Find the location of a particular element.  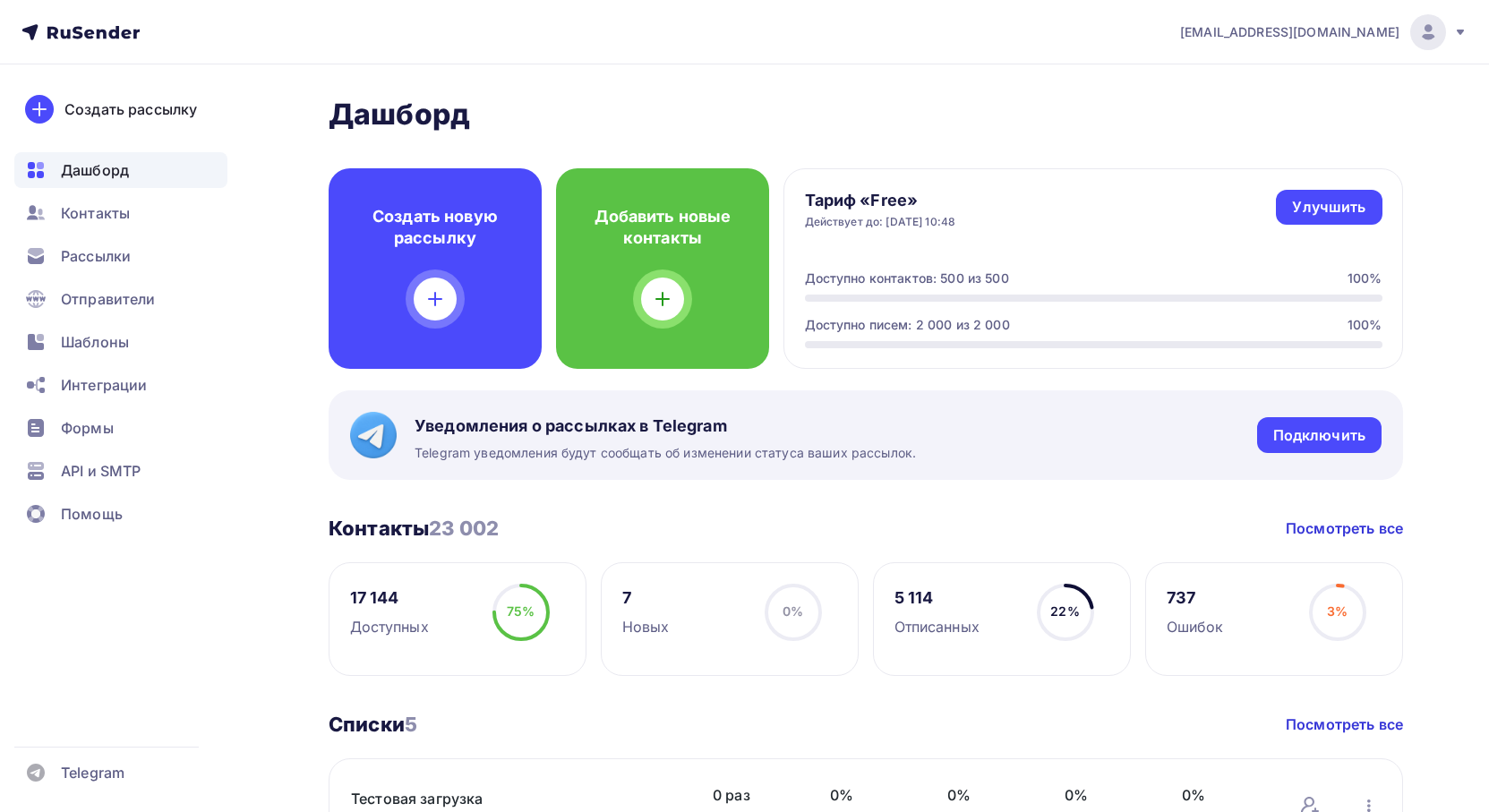

div: 7 is located at coordinates (646, 598).